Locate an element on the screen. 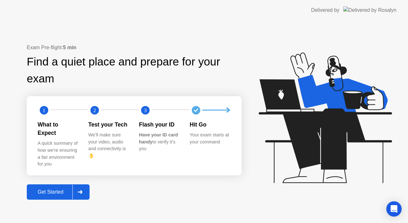 This screenshot has width=408, height=223. img: Delivered by Rosalyn is located at coordinates (370, 10).